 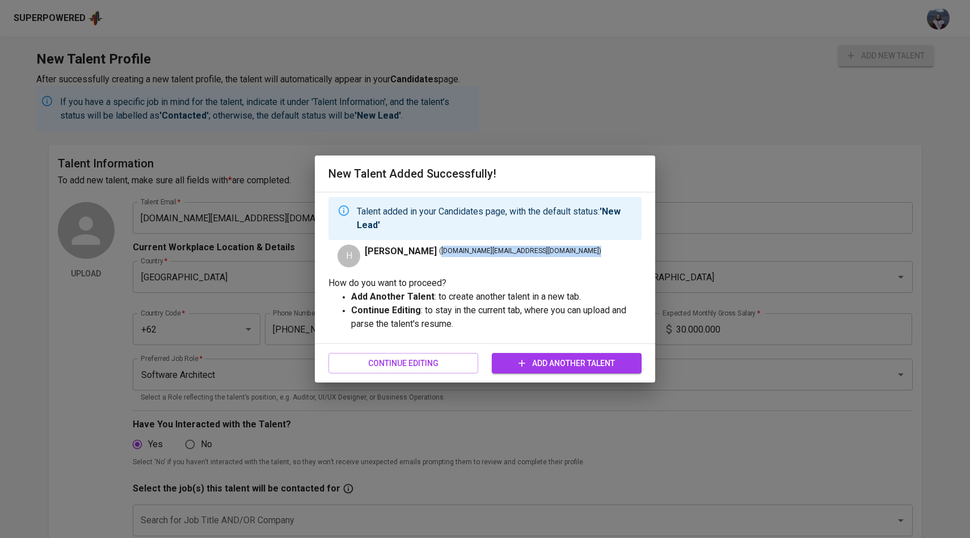 I want to click on button: Add Another Talent, so click(x=567, y=363).